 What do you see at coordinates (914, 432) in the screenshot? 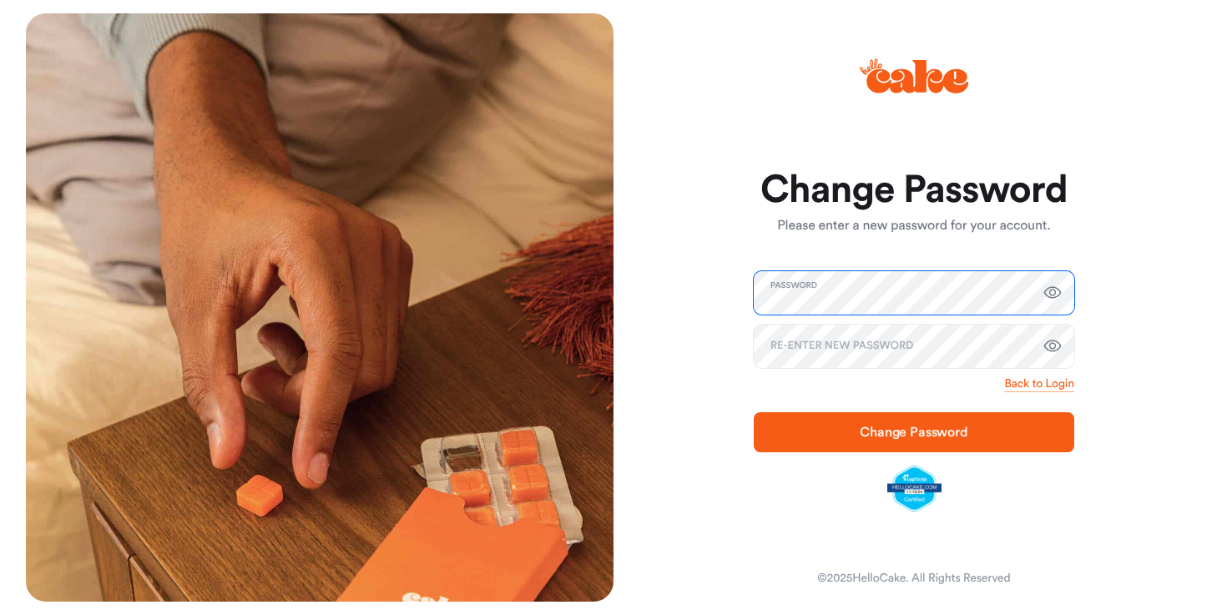
I see `span: Change Password` at bounding box center [914, 432].